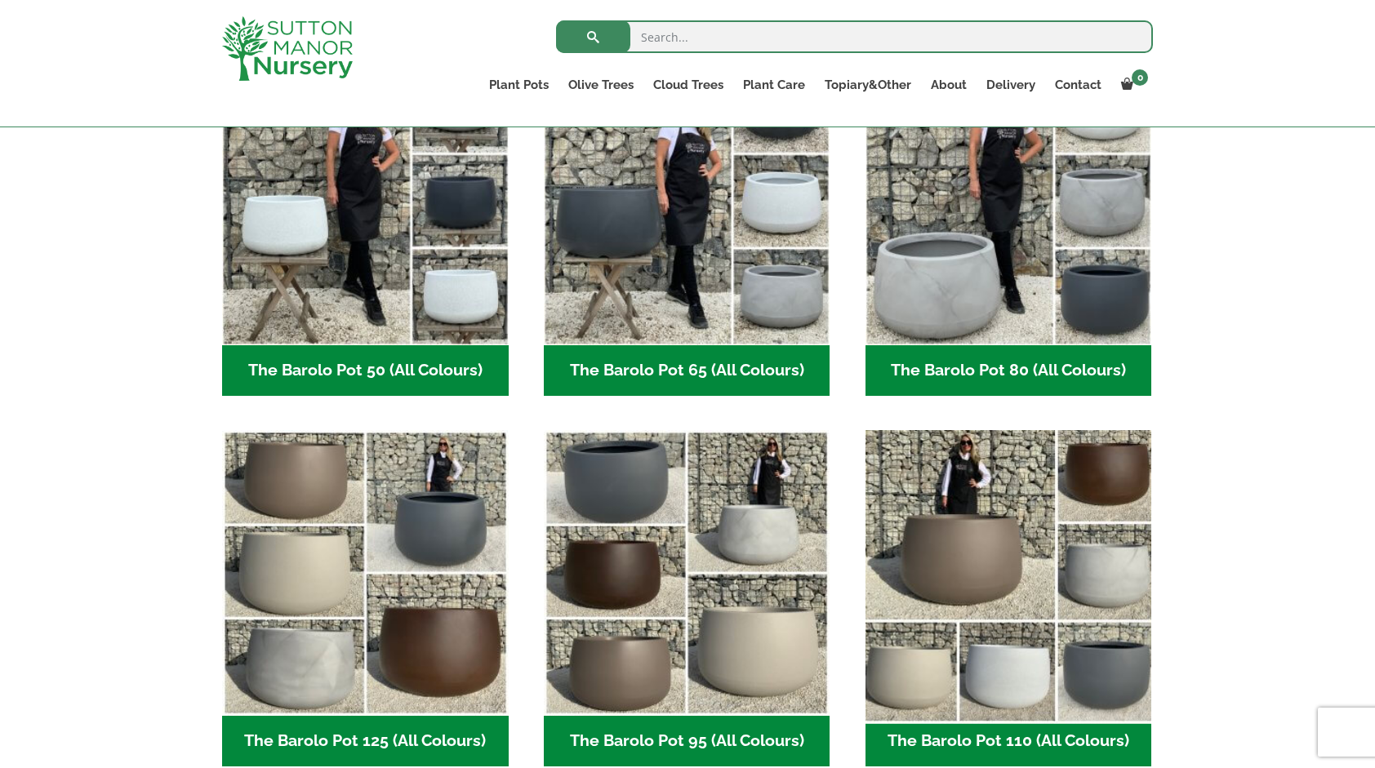 This screenshot has height=768, width=1375. Describe the element at coordinates (1009, 371) in the screenshot. I see `h2: The Barolo Pot 80 (All Colours)` at that location.